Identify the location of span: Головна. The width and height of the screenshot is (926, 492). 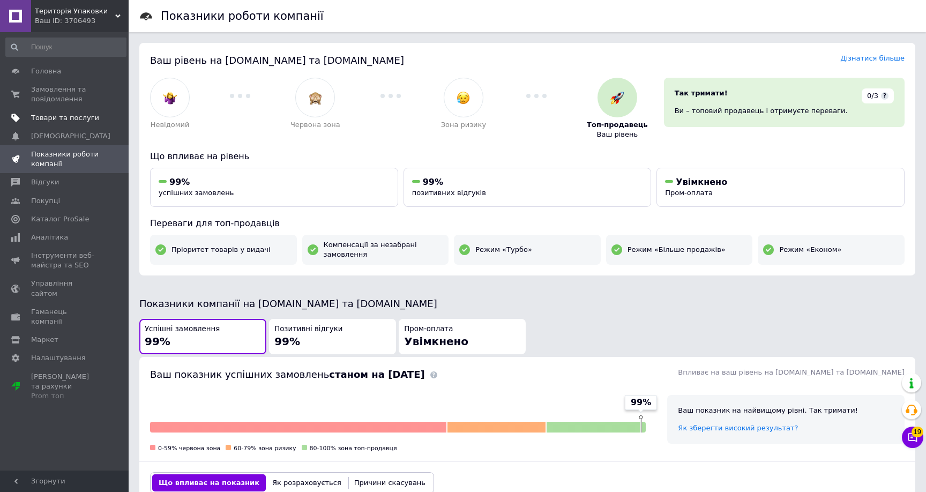
(46, 71).